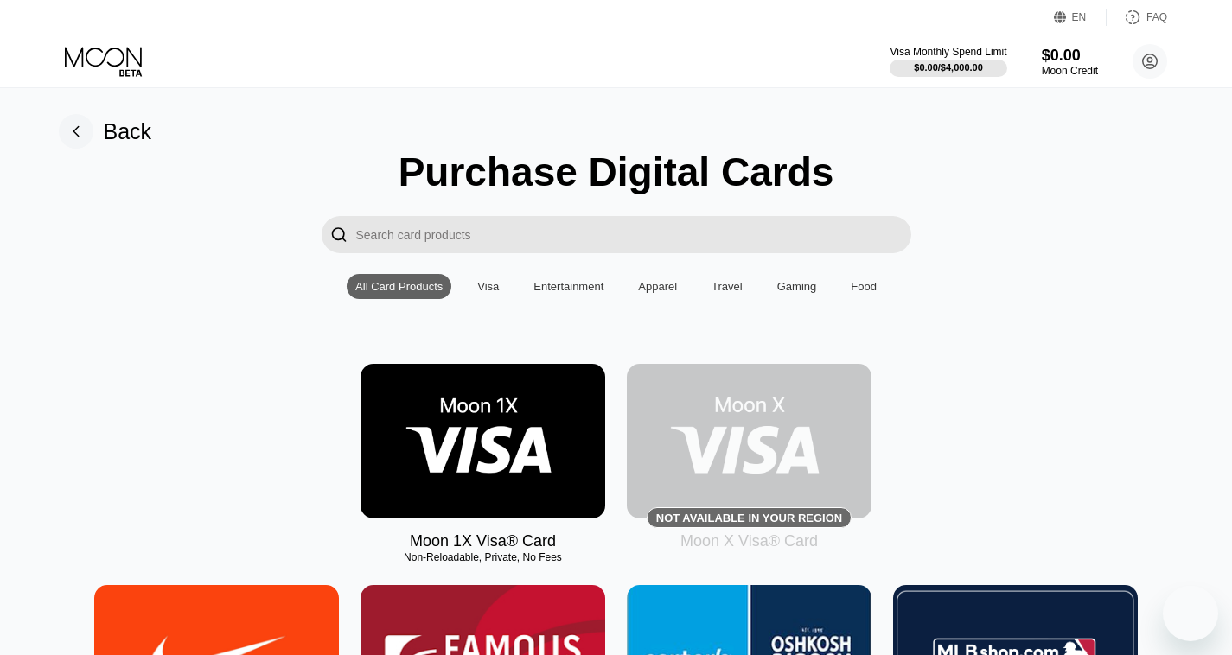 Image resolution: width=1232 pixels, height=655 pixels. Describe the element at coordinates (1069, 55) in the screenshot. I see `div: $0.00` at that location.